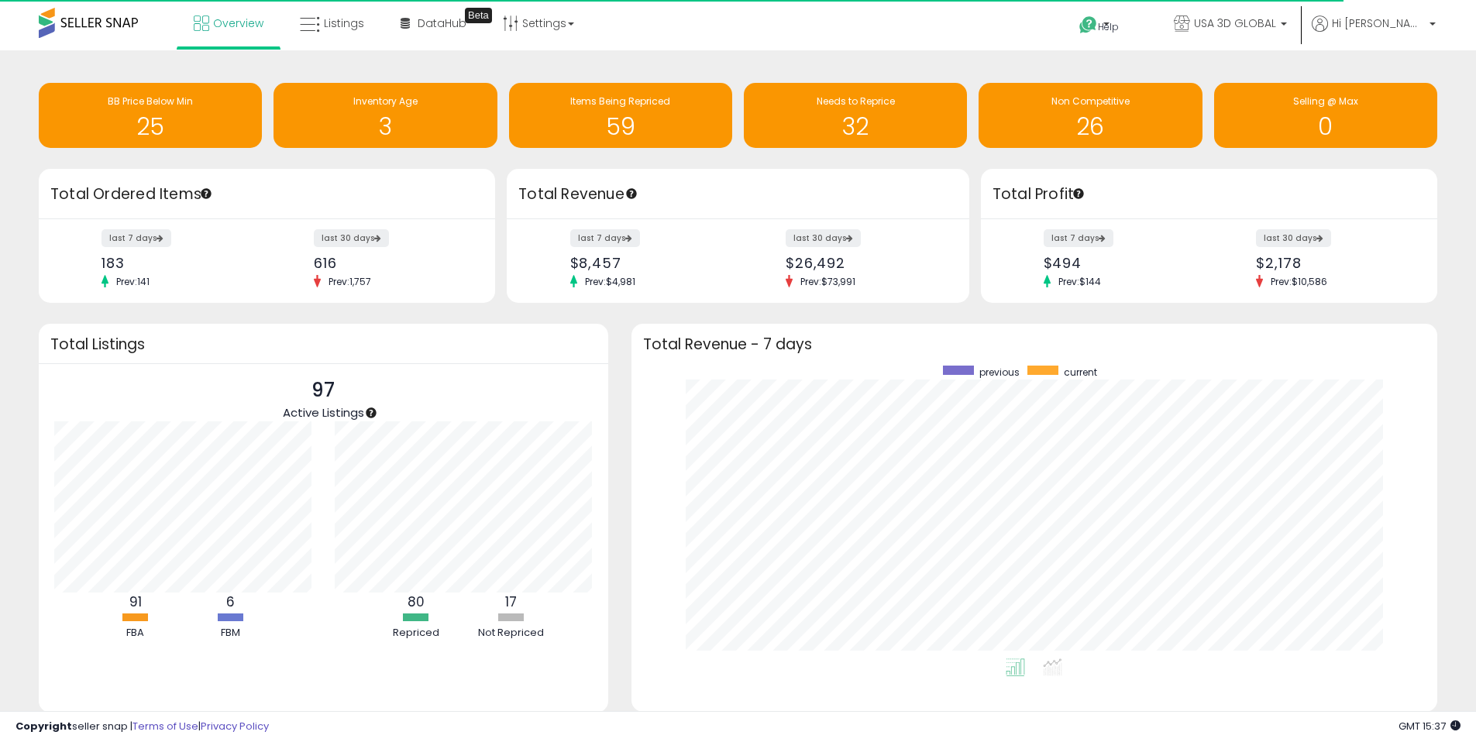  Describe the element at coordinates (855, 115) in the screenshot. I see `a: Needs to Reprice 32` at that location.